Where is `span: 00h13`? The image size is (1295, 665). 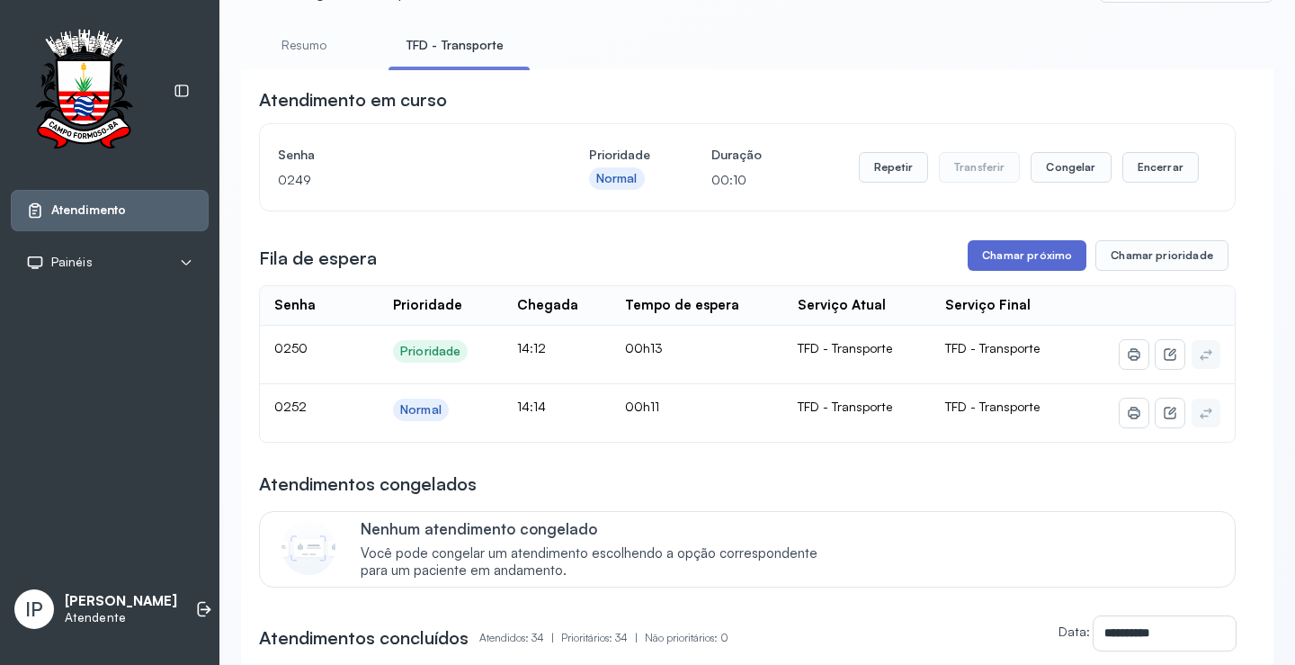
span: 00h13 is located at coordinates (644, 347).